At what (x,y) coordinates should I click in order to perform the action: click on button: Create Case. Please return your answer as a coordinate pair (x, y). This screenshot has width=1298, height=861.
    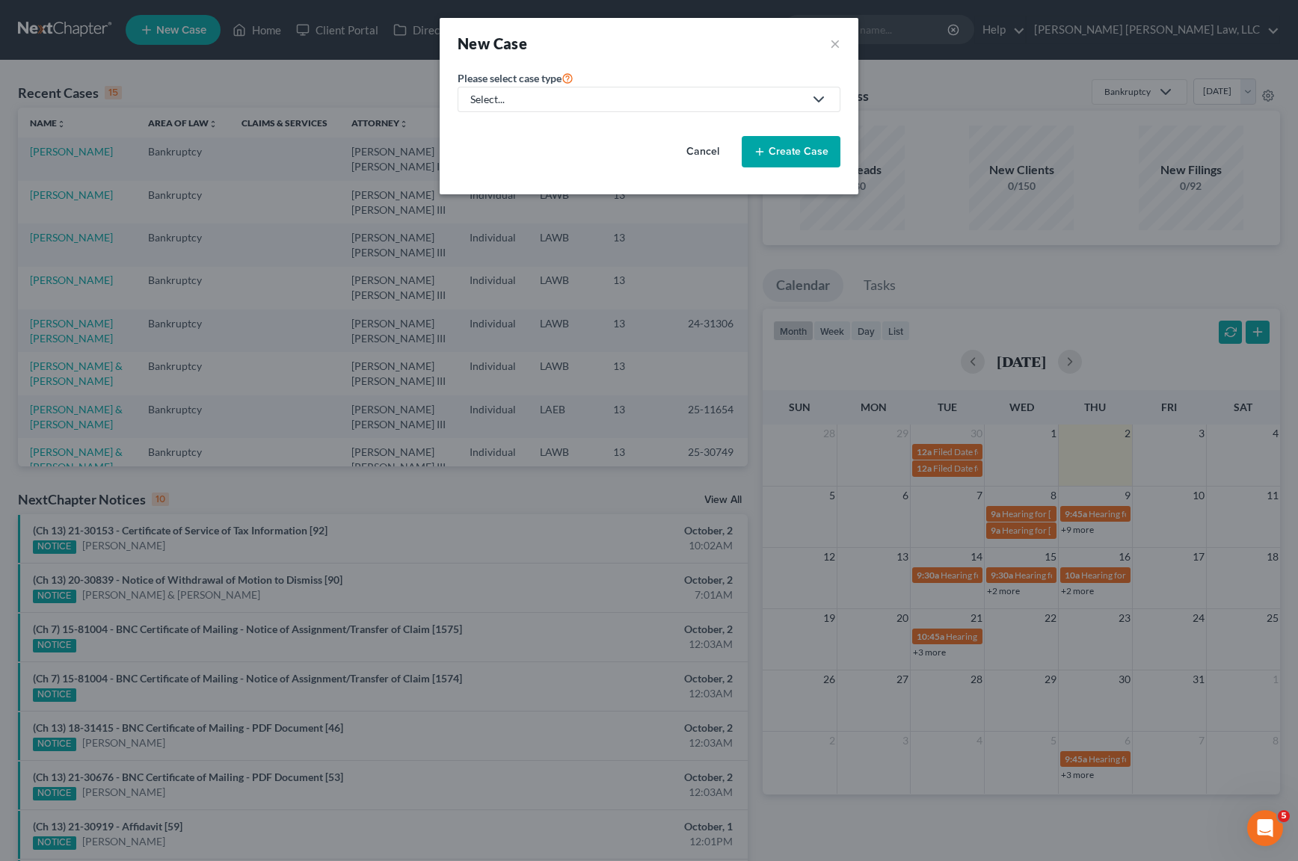
    Looking at the image, I should click on (791, 152).